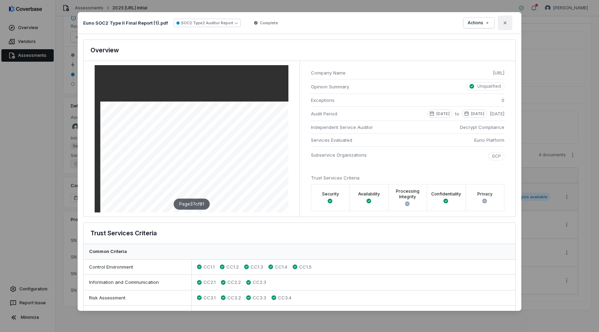 This screenshot has width=599, height=332. Describe the element at coordinates (123, 233) in the screenshot. I see `h3: Trust Services Criteria` at that location.